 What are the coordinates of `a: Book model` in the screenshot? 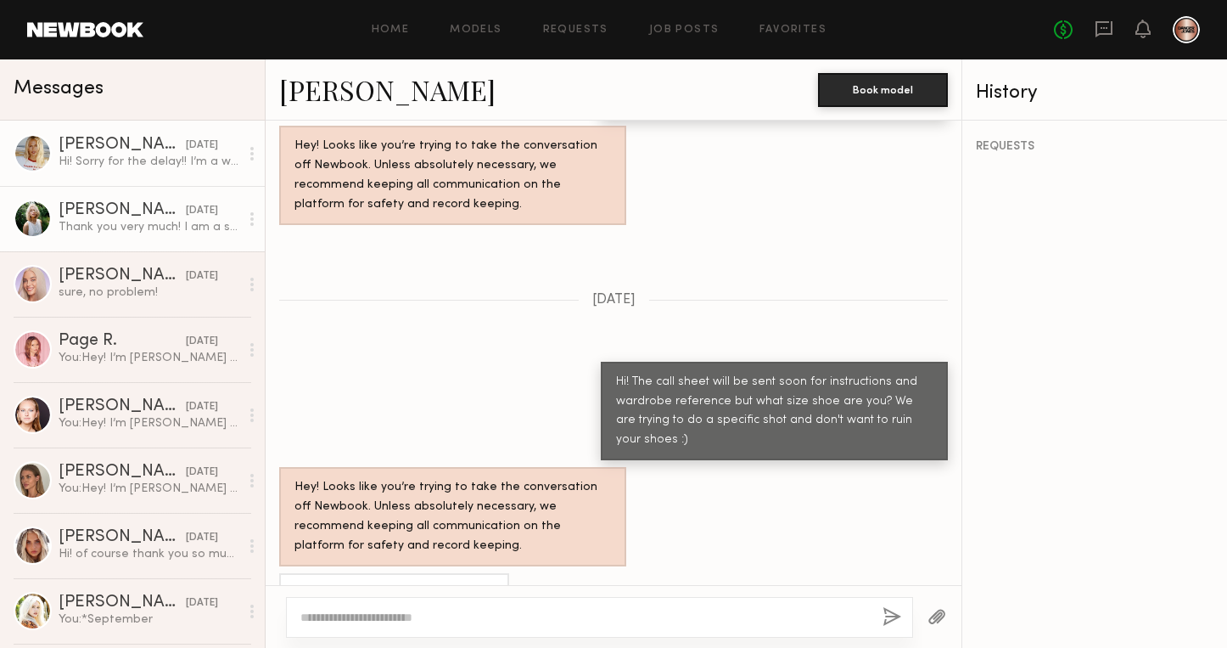 It's located at (883, 88).